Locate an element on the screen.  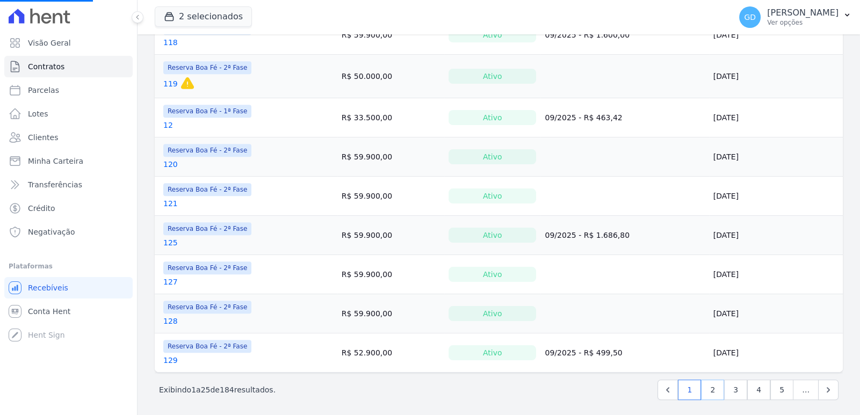
a: 118 is located at coordinates (170, 42).